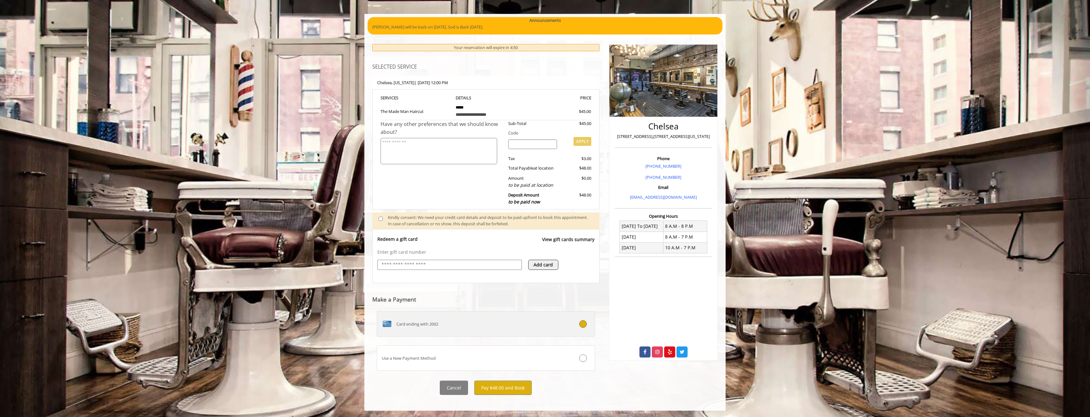  What do you see at coordinates (532, 185) in the screenshot?
I see `div: to be paid at location` at bounding box center [532, 185].